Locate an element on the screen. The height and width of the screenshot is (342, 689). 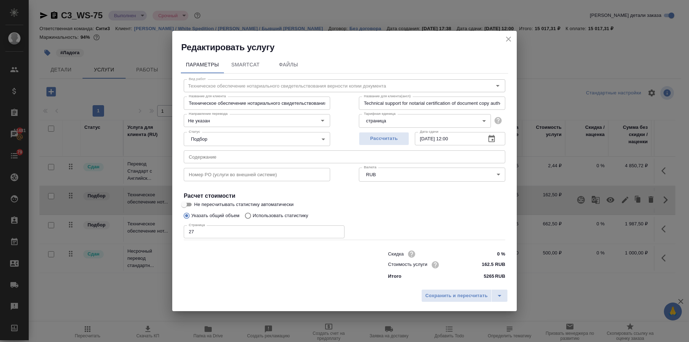
div: Подбор is located at coordinates (257, 139).